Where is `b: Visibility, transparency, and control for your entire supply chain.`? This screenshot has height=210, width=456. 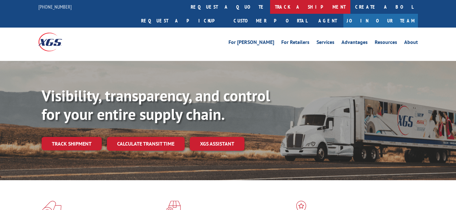
b: Visibility, transparency, and control for your entire supply chain. is located at coordinates (156, 105).